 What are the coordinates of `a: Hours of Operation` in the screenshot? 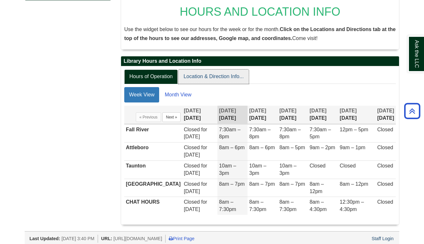 It's located at (151, 77).